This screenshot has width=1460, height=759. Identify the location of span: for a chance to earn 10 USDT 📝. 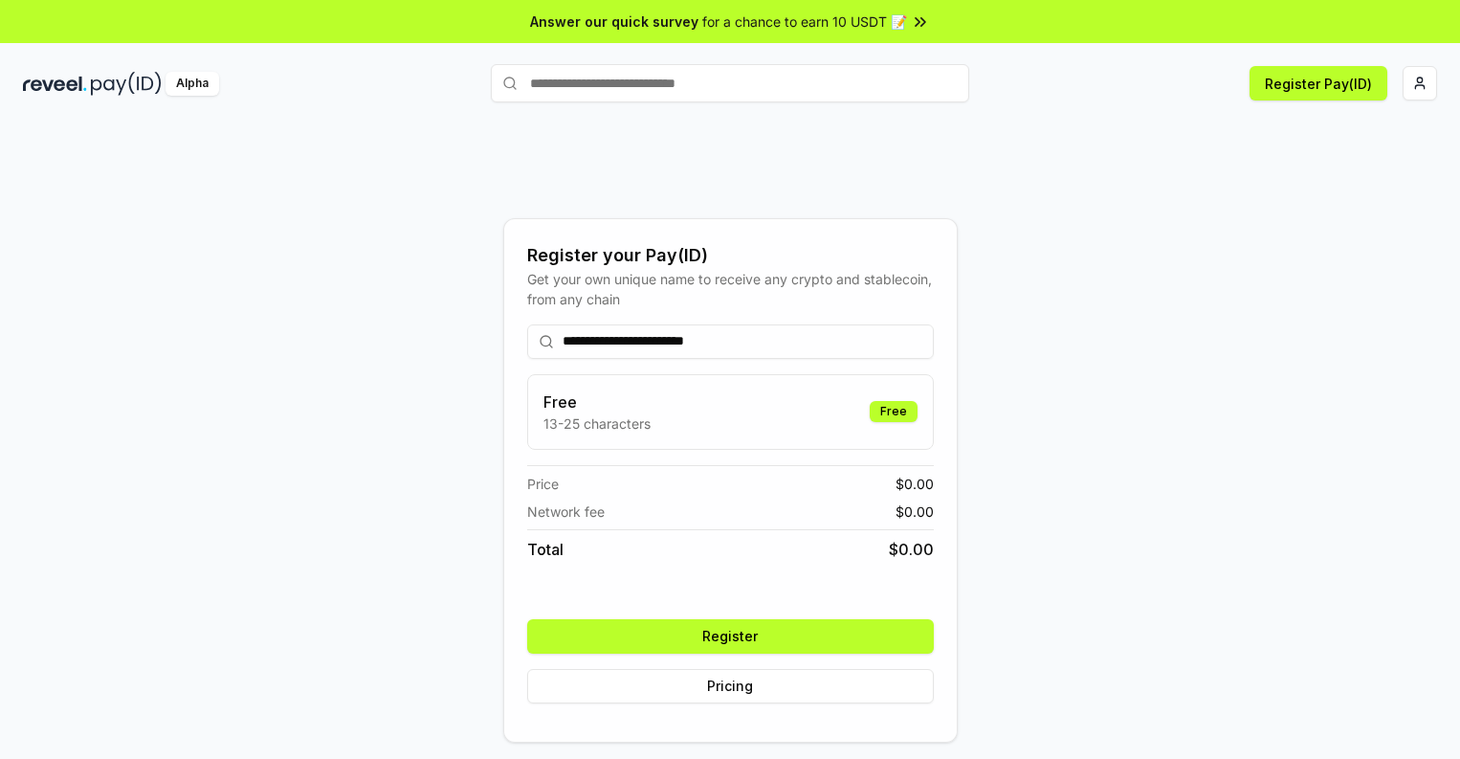
(805, 21).